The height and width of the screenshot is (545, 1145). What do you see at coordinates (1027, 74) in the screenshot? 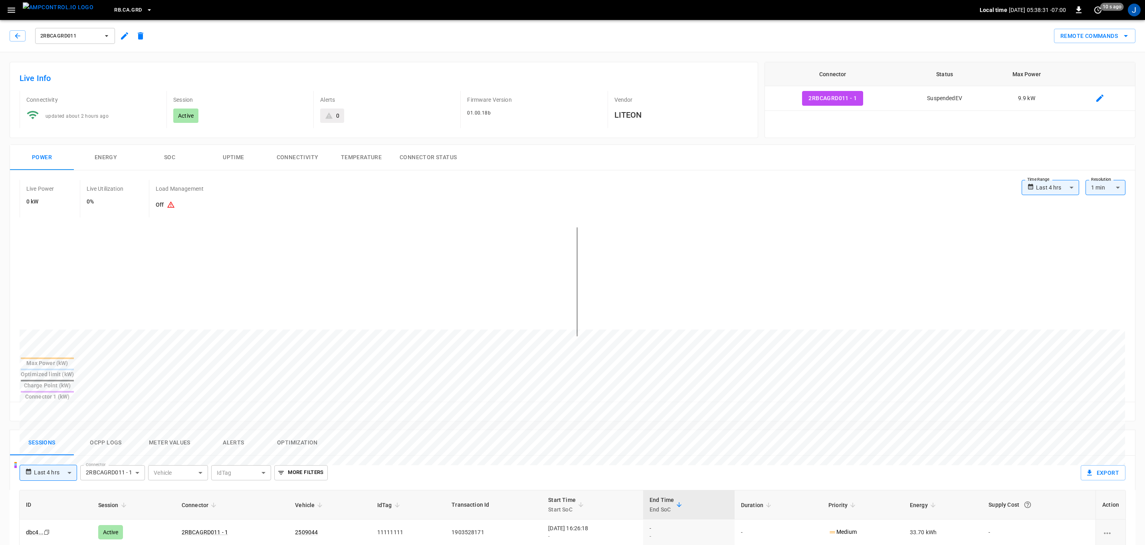
I see `th: Max Power` at bounding box center [1027, 74].